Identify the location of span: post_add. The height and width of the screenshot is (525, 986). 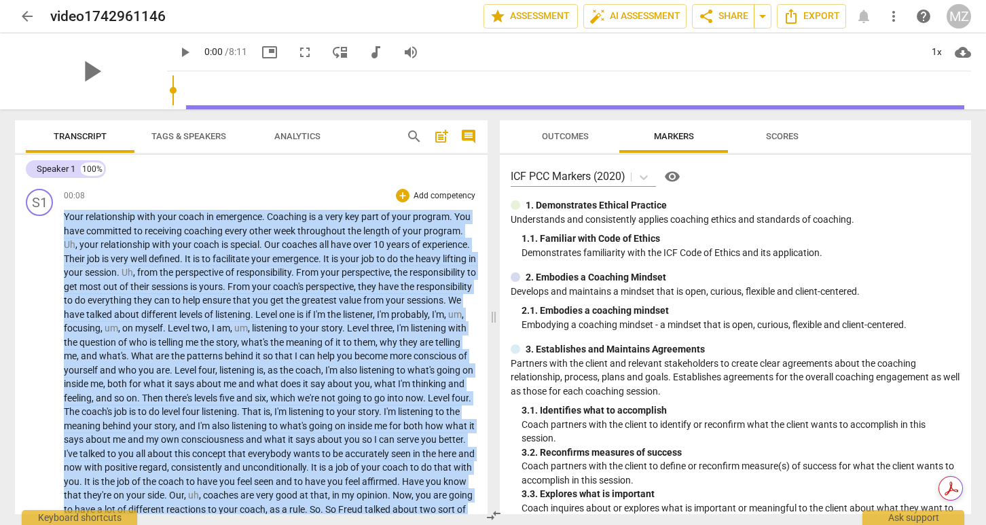
(442, 137).